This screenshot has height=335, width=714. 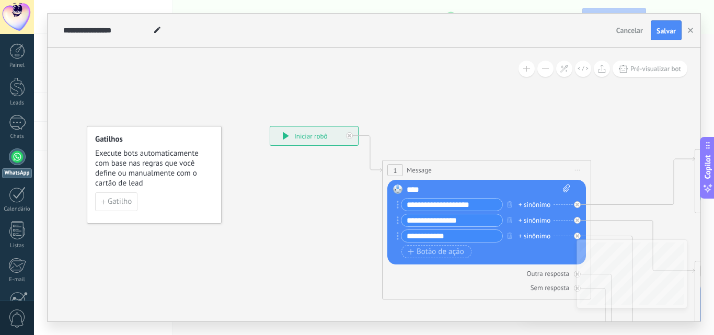 What do you see at coordinates (17, 136) in the screenshot?
I see `div: Chats` at bounding box center [17, 136].